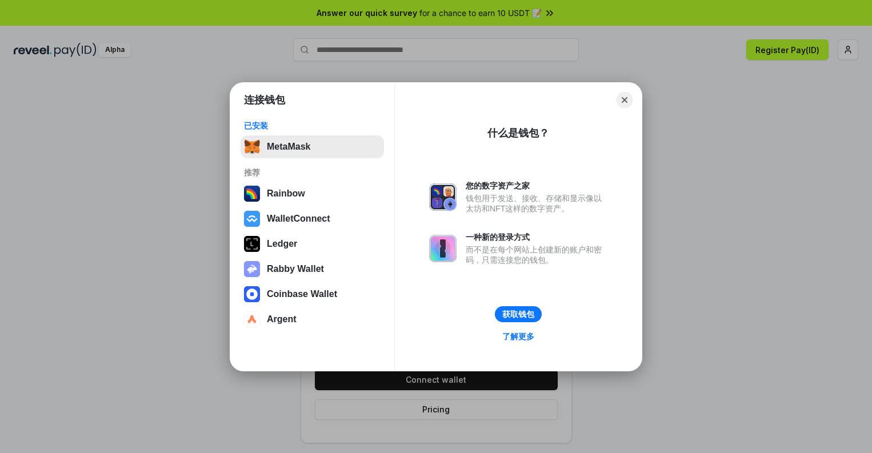 This screenshot has width=872, height=453. I want to click on div: MetaMask, so click(289, 147).